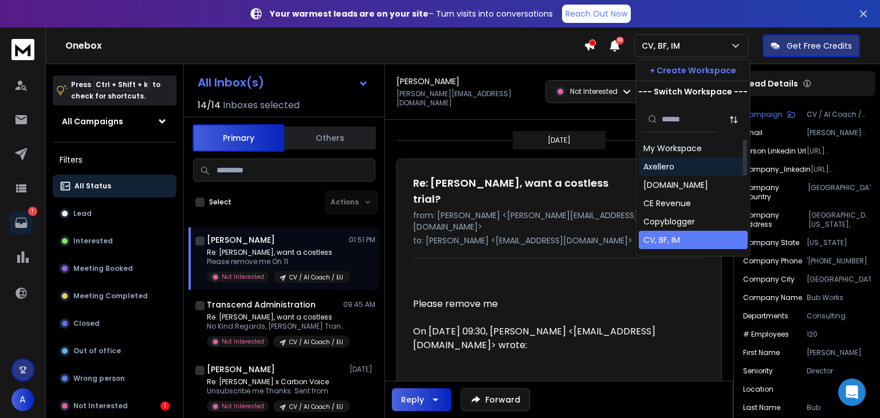  What do you see at coordinates (231, 82) in the screenshot?
I see `h1: All Inbox(s)` at bounding box center [231, 82].